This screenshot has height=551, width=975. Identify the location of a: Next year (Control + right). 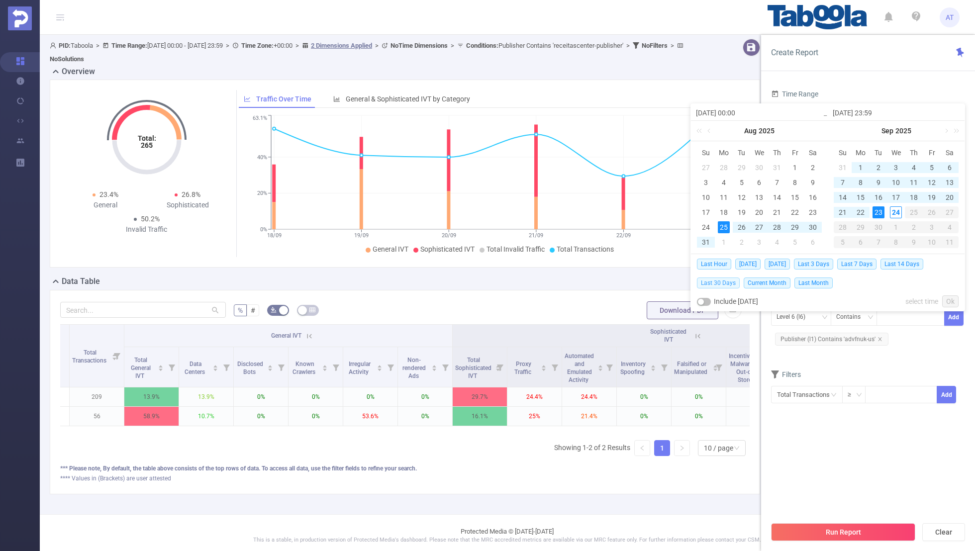
(954, 131).